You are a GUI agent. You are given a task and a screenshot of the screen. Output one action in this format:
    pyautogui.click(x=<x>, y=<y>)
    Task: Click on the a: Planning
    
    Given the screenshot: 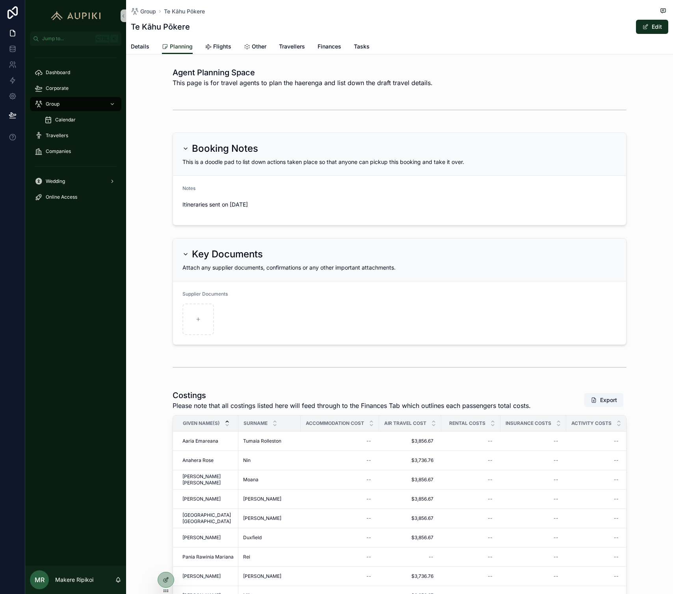 What is the action you would take?
    pyautogui.click(x=177, y=47)
    